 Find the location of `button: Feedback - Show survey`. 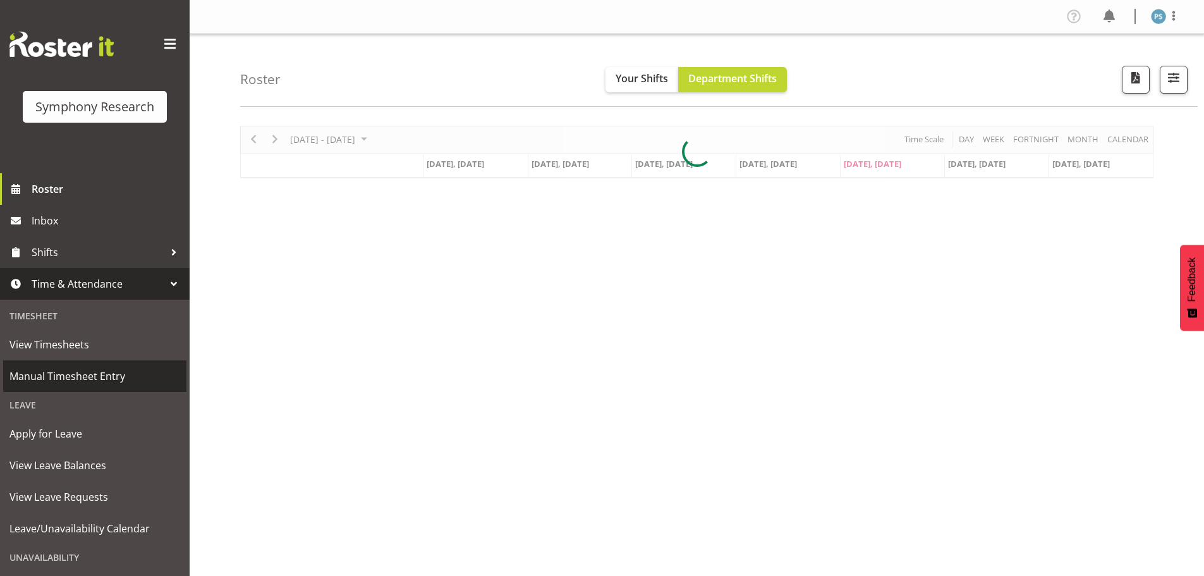

button: Feedback - Show survey is located at coordinates (1192, 287).